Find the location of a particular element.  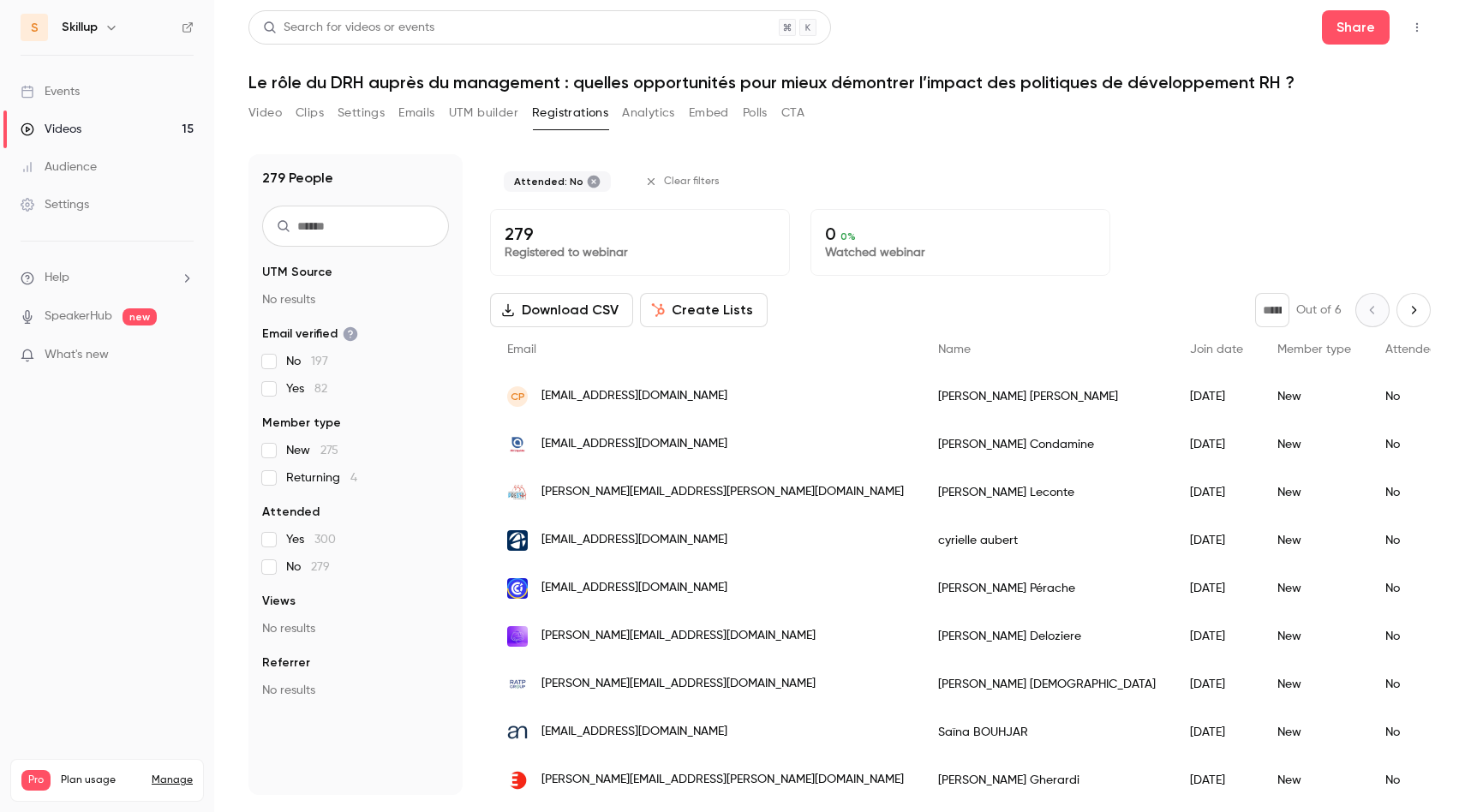

img: airliquide.com is located at coordinates (518, 444).